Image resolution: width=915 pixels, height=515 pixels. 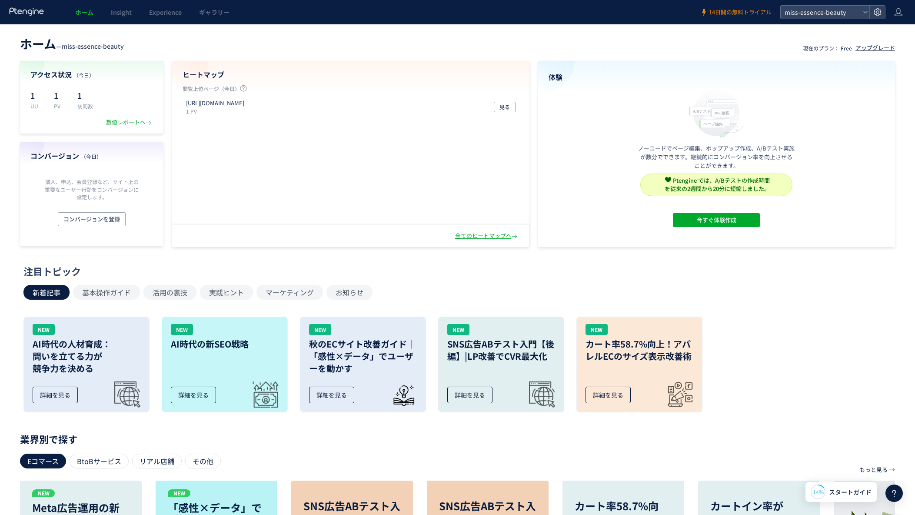 I want to click on h4: アクセス状況, so click(x=92, y=74).